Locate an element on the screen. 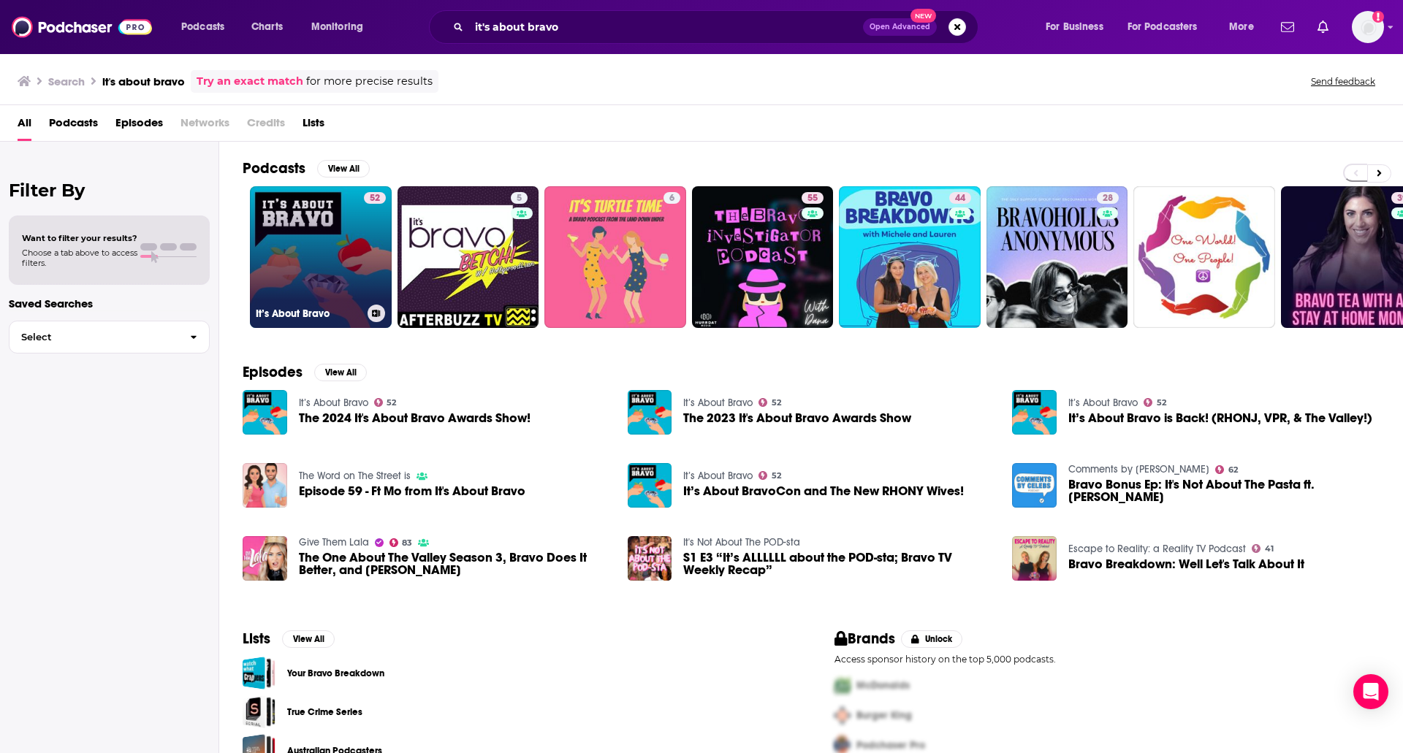 The height and width of the screenshot is (753, 1403). span: The 2023 It's About Bravo Awards Show is located at coordinates (797, 418).